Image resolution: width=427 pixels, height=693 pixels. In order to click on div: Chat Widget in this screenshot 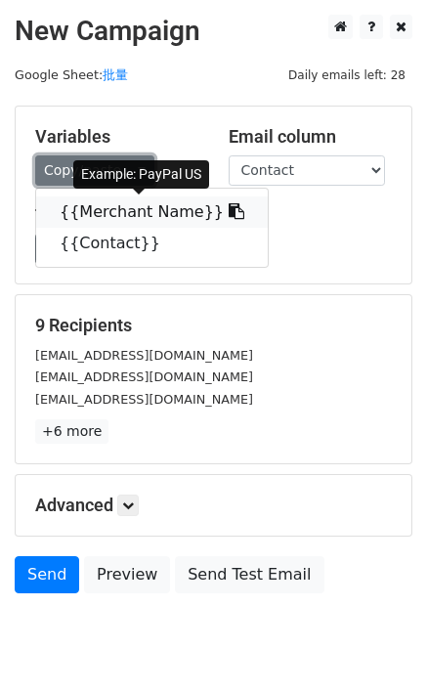, I will do `click(378, 646)`.